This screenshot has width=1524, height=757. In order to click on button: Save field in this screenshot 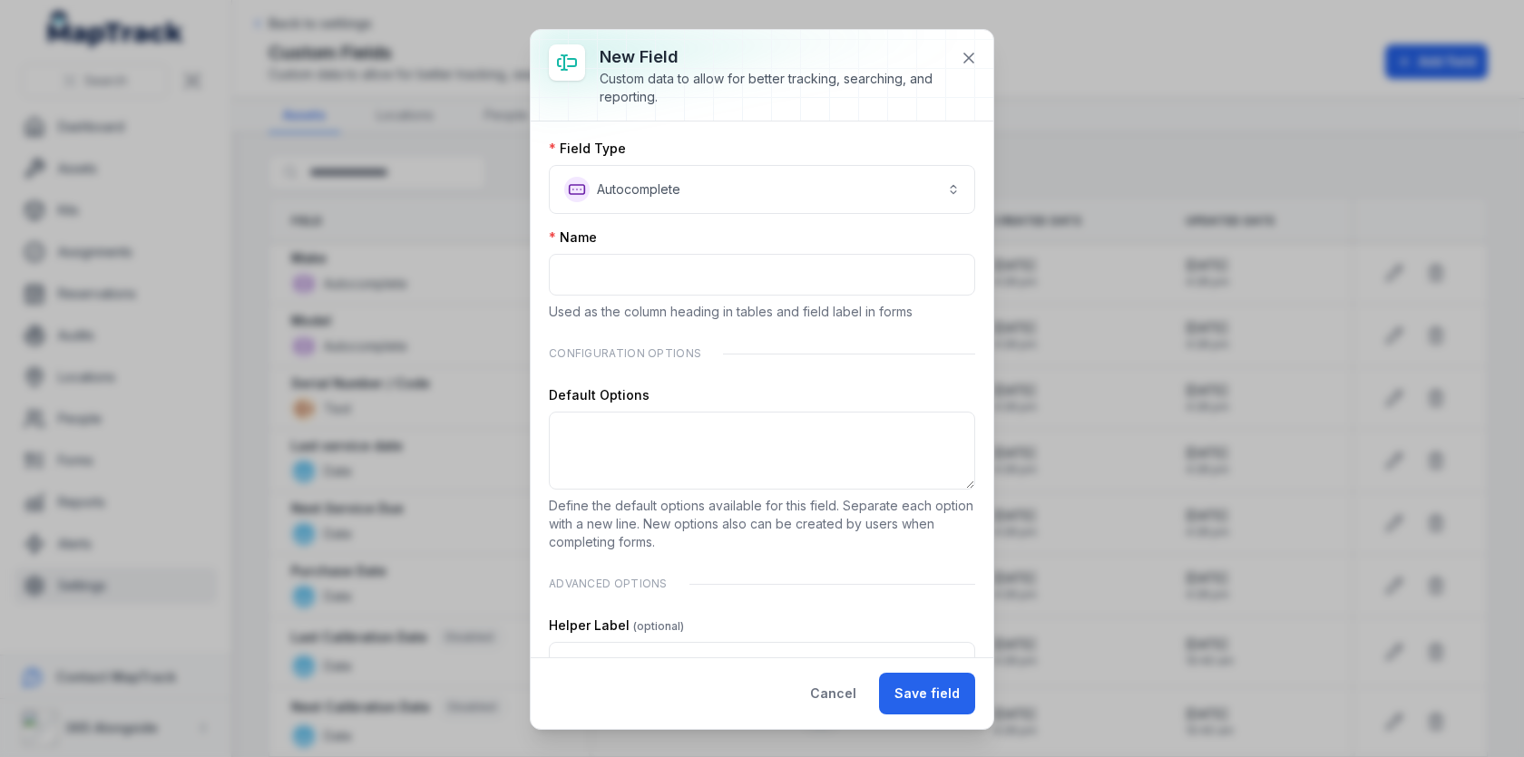, I will do `click(927, 694)`.